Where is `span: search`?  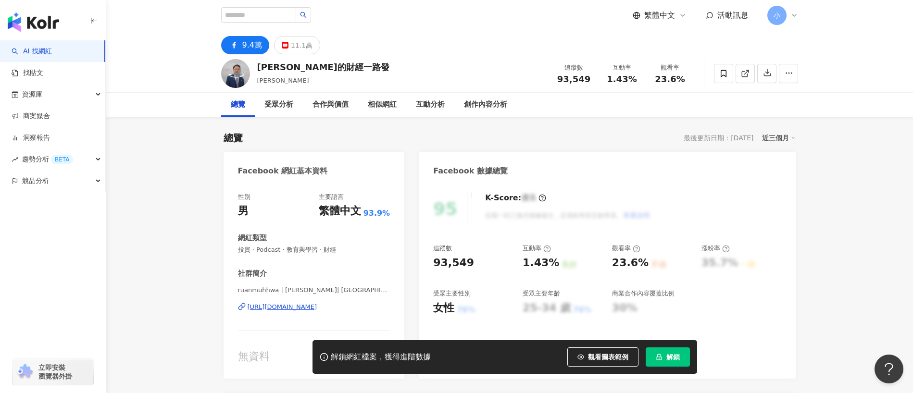 span: search is located at coordinates (303, 15).